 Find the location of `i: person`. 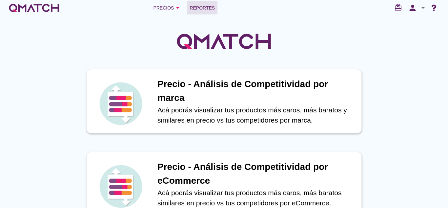

i: person is located at coordinates (412, 8).